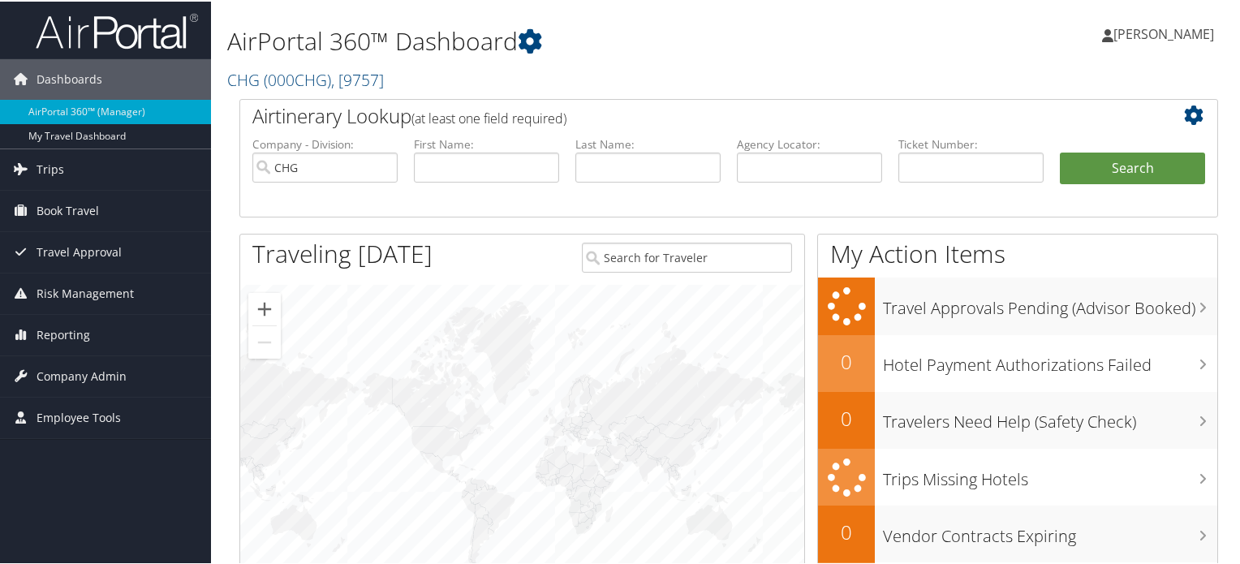 The width and height of the screenshot is (1240, 564). I want to click on label: Last Name:, so click(647, 143).